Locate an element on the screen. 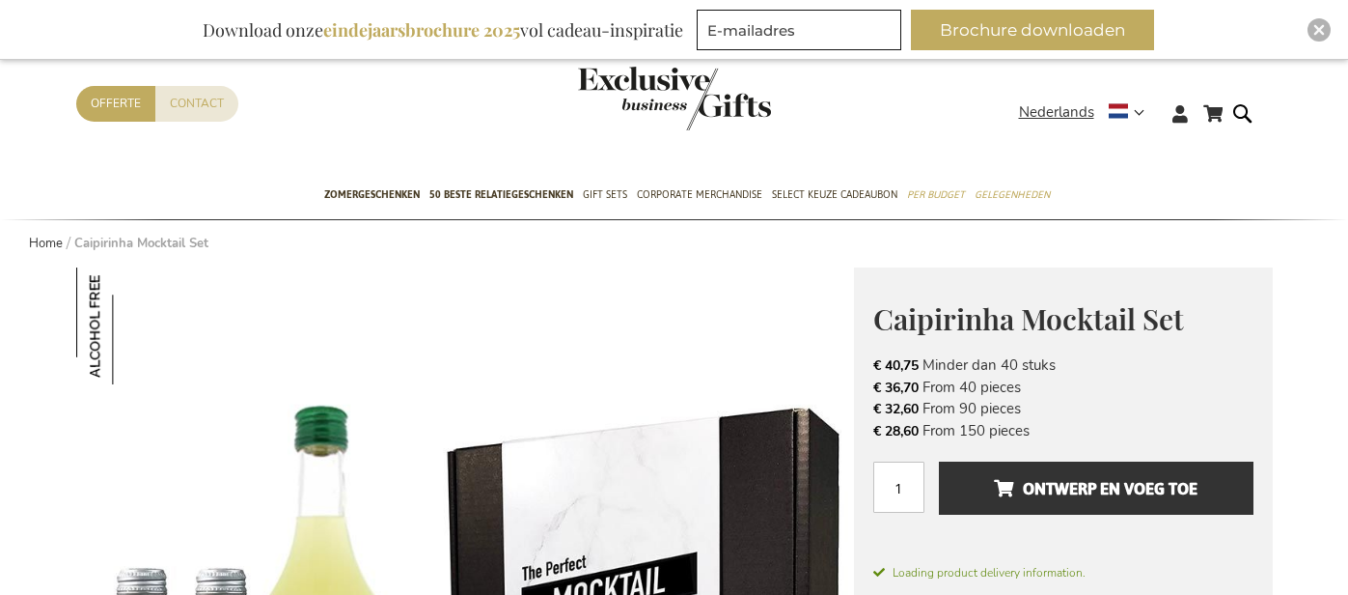 The height and width of the screenshot is (595, 1348). img: Close is located at coordinates (1319, 30).